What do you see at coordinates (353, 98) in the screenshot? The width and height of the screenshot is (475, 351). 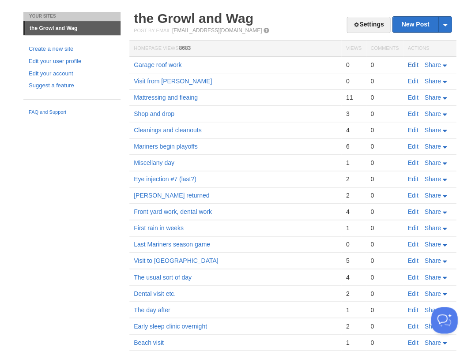 I see `div: 11` at bounding box center [353, 98].